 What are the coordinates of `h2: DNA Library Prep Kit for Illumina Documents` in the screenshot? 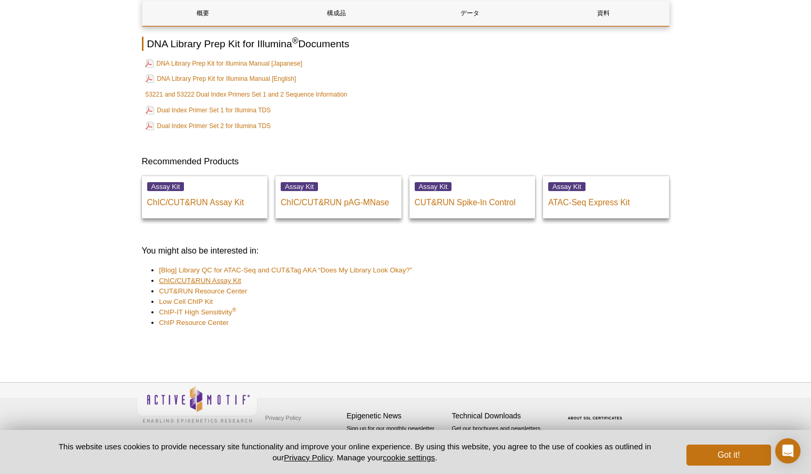 It's located at (406, 44).